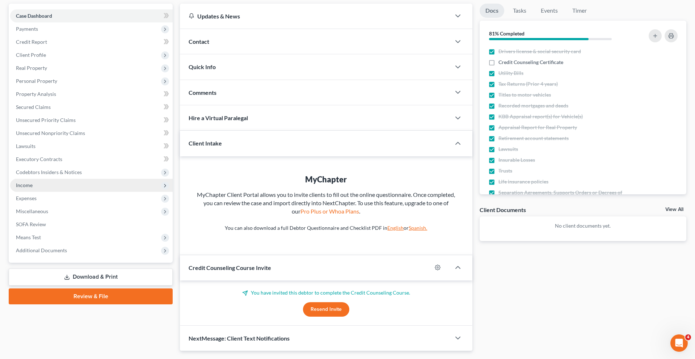 This screenshot has width=695, height=359. Describe the element at coordinates (326, 179) in the screenshot. I see `div: MyChapter` at that location.